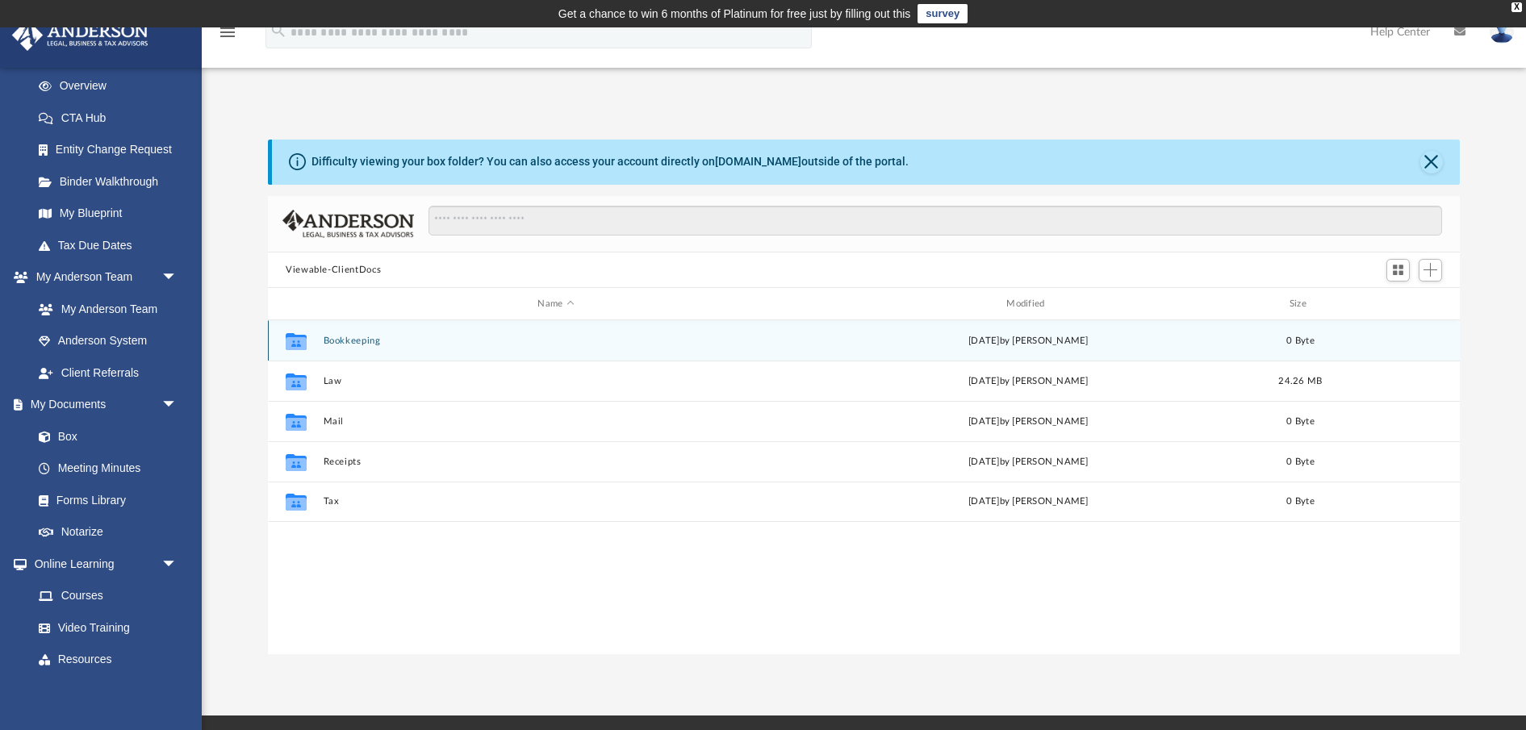 The width and height of the screenshot is (1526, 730). Describe the element at coordinates (734, 14) in the screenshot. I see `div: Get a chance to win 6 months of Platinum for free just by filling out this` at that location.